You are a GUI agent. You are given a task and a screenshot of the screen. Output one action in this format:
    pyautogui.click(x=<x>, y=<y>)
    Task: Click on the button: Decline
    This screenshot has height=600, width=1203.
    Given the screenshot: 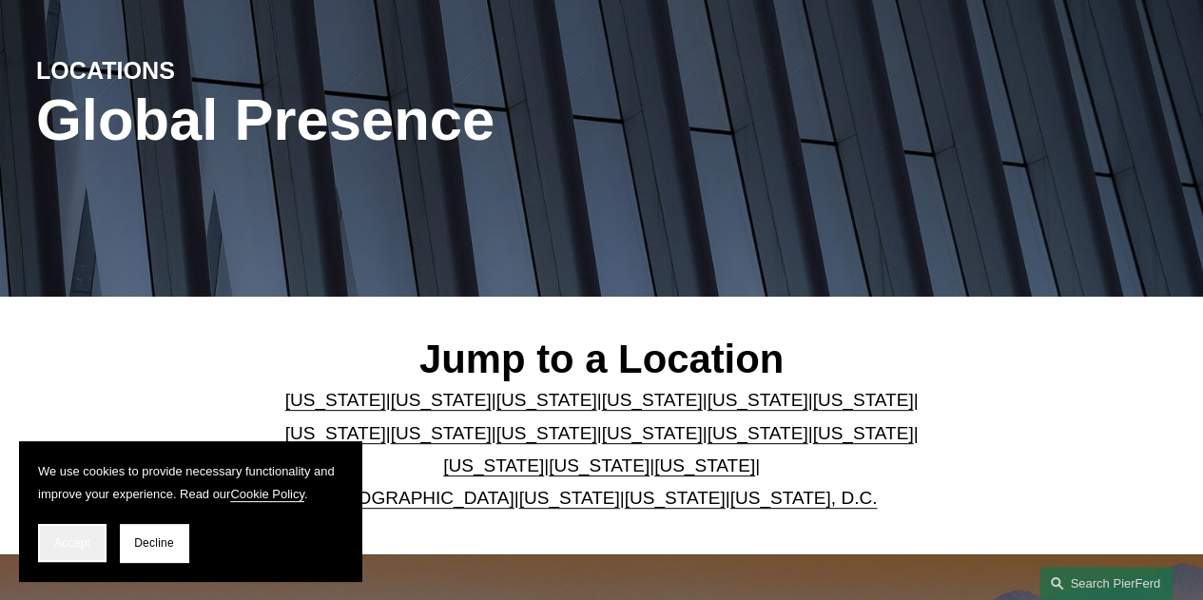 What is the action you would take?
    pyautogui.click(x=154, y=543)
    